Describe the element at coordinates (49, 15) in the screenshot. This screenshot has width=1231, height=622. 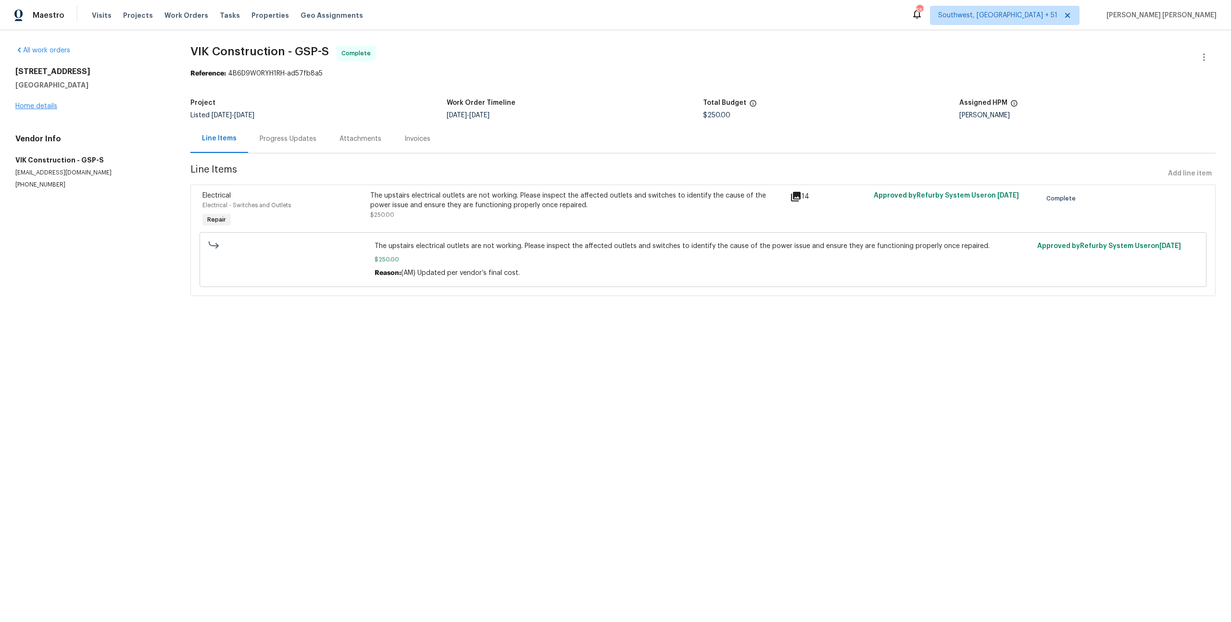
I see `span: Maestro` at that location.